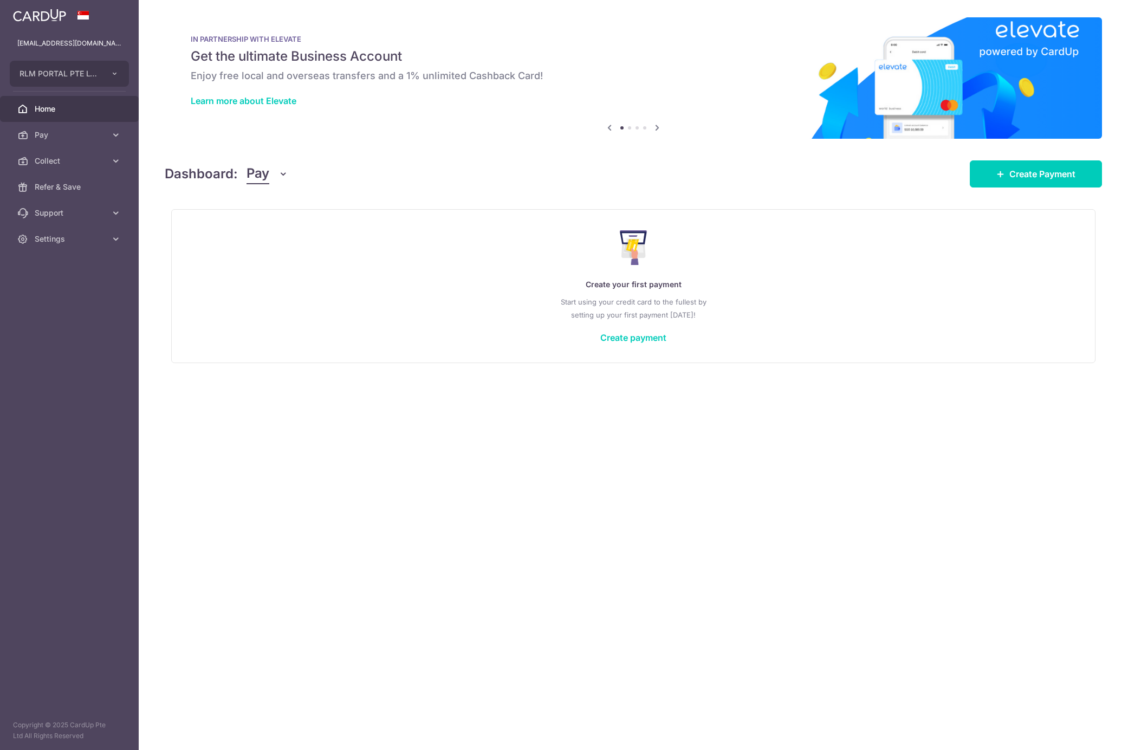 This screenshot has width=1128, height=750. I want to click on span: Collect, so click(70, 161).